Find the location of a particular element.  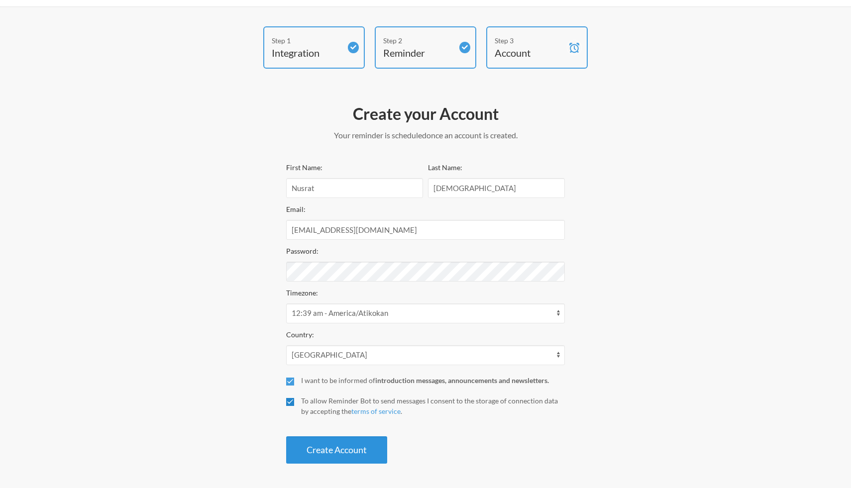

input: To allow Reminder Bot to send messages I consent to the storage of connection data by accepting t... is located at coordinates (290, 402).